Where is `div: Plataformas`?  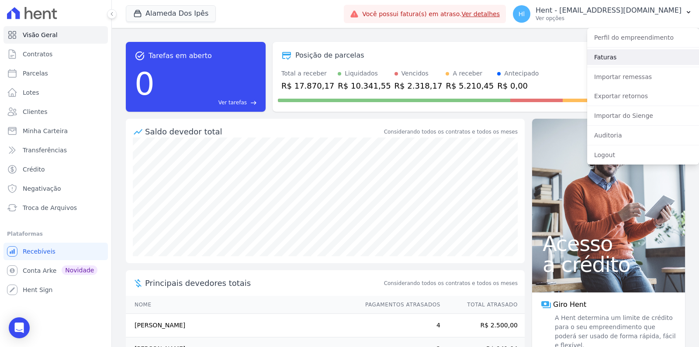
div: Plataformas is located at coordinates (55, 234).